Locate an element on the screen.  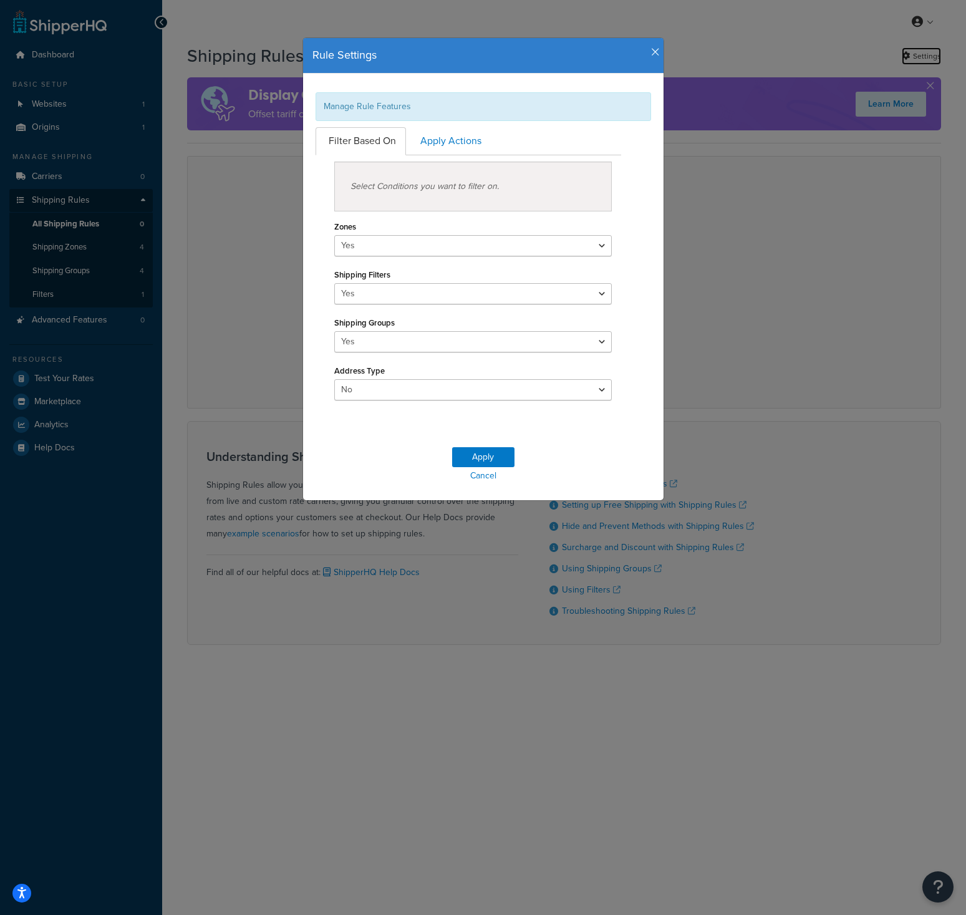
h4: Rule Settings is located at coordinates (483, 56).